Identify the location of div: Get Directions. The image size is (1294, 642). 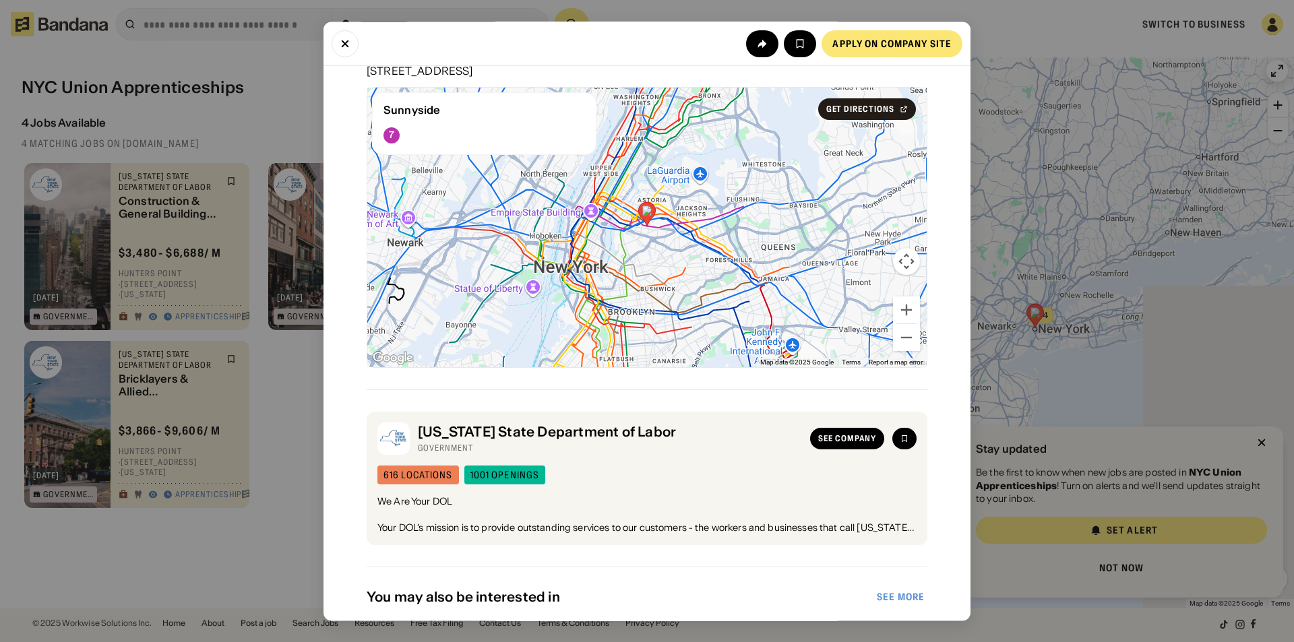
(860, 109).